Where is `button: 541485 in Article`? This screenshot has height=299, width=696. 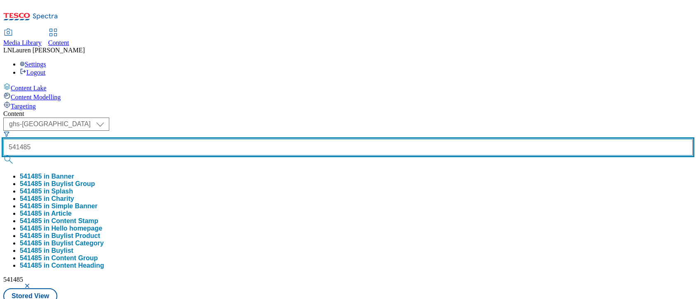
button: 541485 in Article is located at coordinates (46, 214).